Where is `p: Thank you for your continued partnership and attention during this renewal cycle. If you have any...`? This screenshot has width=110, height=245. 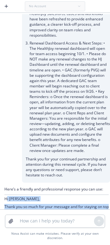 p: Thank you for your continued partnership and attention during this renewal cycle. If you have any... is located at coordinates (68, 167).